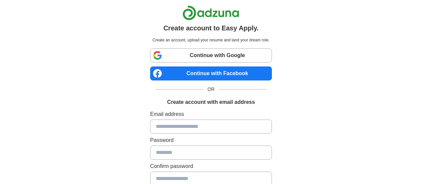 This screenshot has width=422, height=184. Describe the element at coordinates (211, 73) in the screenshot. I see `a: Continue with Facebook` at that location.